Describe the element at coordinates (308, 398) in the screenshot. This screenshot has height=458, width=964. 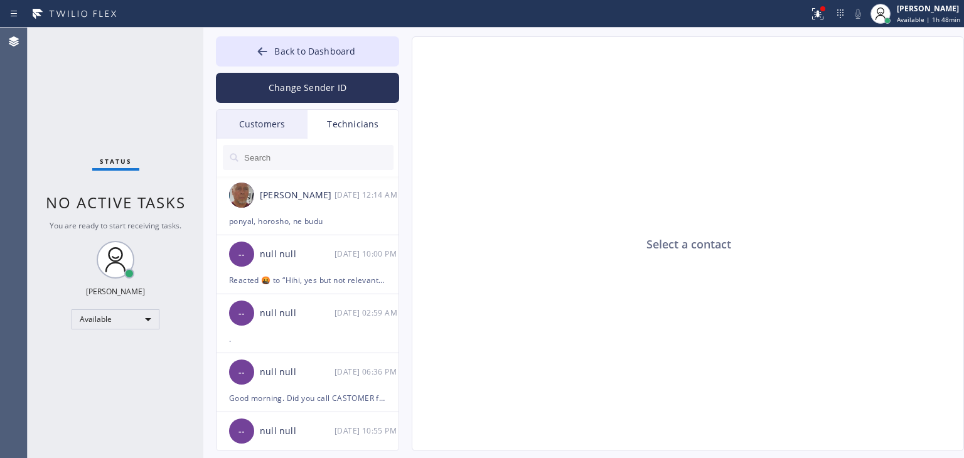
I see `div: Good morning. Did you call CASTOMER for PI?` at that location.